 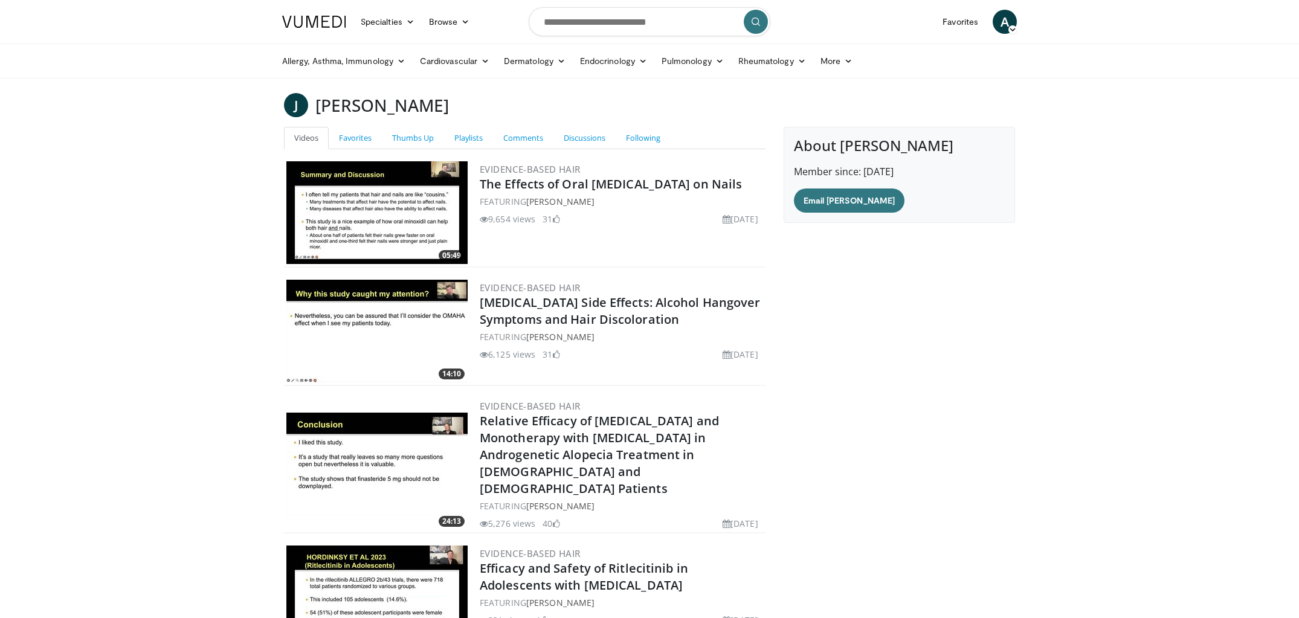 I want to click on a: J, so click(x=296, y=105).